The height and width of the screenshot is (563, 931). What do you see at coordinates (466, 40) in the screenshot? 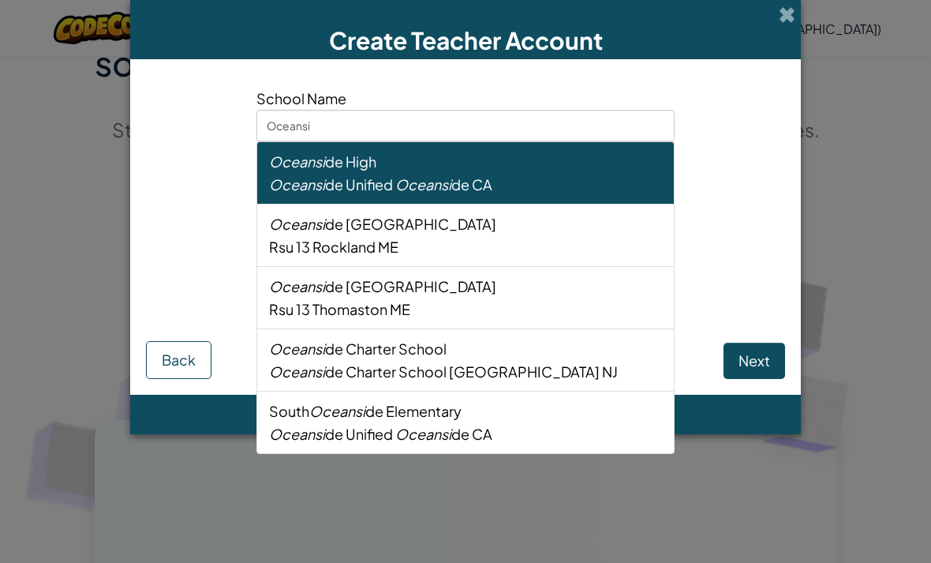
I see `span: Create Teacher Account` at bounding box center [466, 40].